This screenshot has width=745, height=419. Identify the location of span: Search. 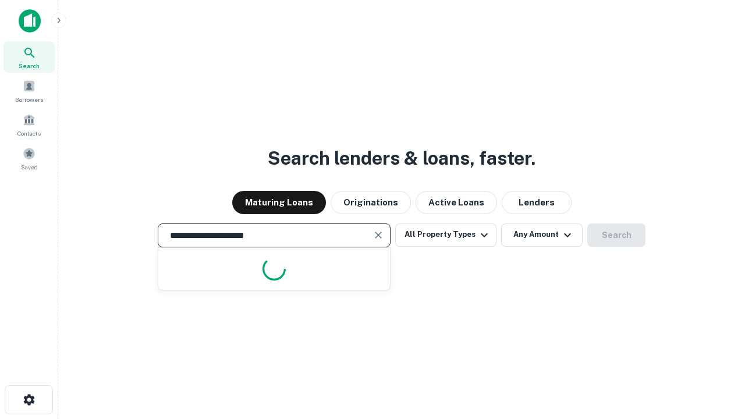
(29, 66).